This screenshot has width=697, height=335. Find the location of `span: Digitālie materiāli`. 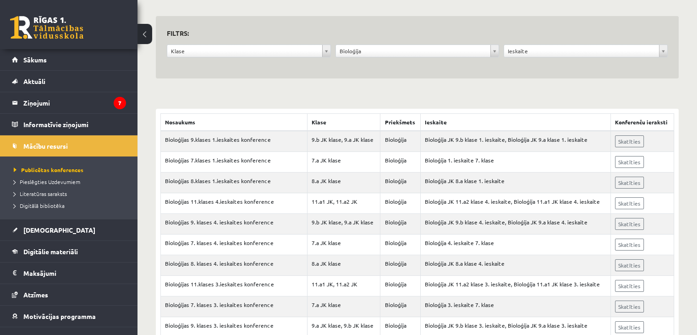

span: Digitālie materiāli is located at coordinates (50, 251).